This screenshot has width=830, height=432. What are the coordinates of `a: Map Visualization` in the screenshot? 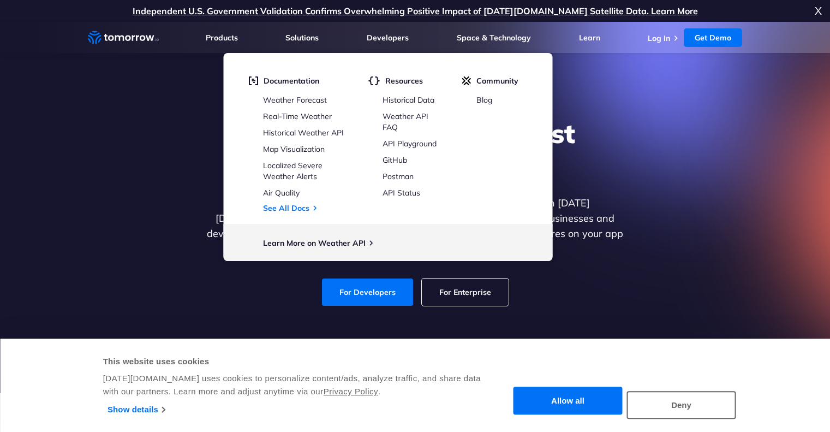 It's located at (294, 149).